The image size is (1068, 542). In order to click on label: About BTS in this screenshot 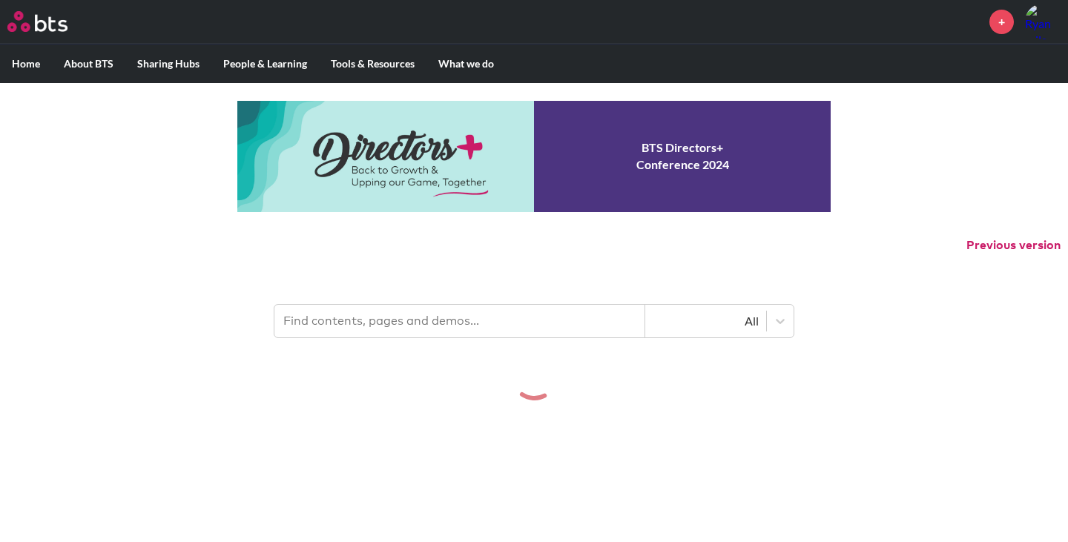, I will do `click(88, 64)`.